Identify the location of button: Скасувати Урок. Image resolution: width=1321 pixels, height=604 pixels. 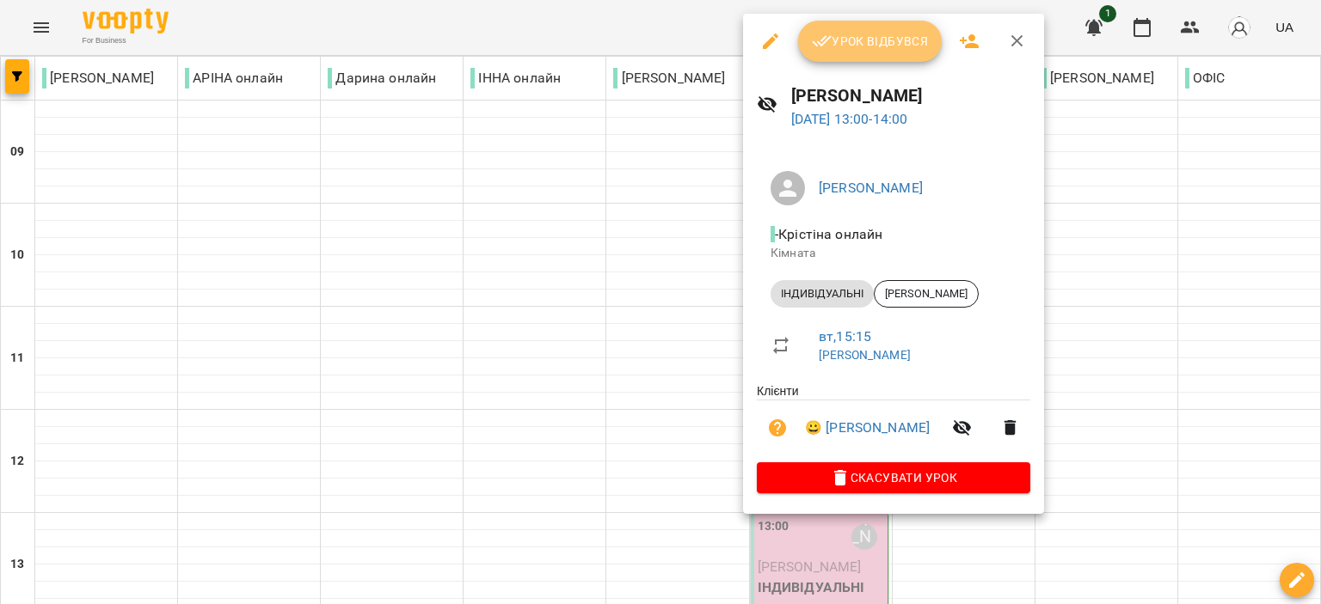
(893, 478).